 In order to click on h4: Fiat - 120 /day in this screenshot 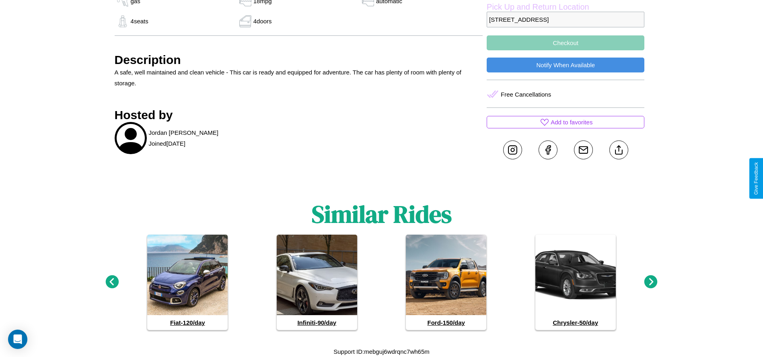, I will do `click(187, 322)`.